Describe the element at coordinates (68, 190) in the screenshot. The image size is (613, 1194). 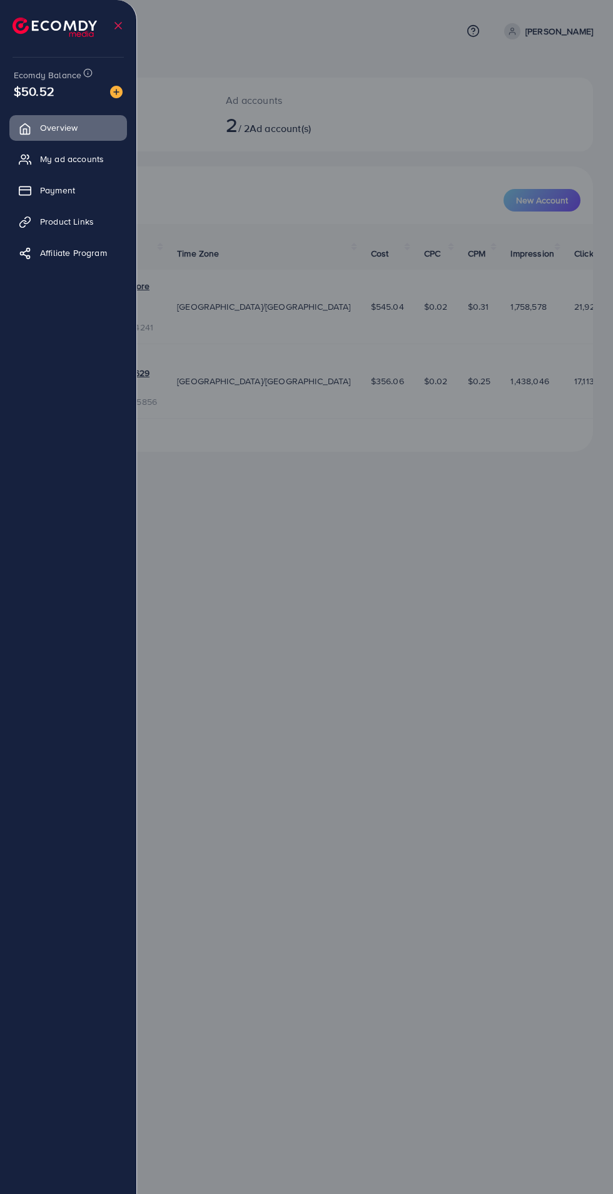
I see `a: Payment` at that location.